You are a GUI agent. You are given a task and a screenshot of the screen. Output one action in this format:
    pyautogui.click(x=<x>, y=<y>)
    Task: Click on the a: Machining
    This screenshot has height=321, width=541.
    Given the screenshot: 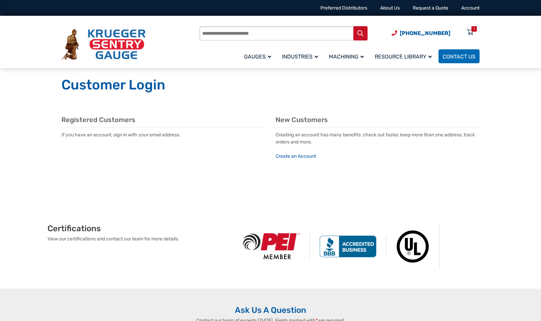 What is the action you would take?
    pyautogui.click(x=348, y=56)
    